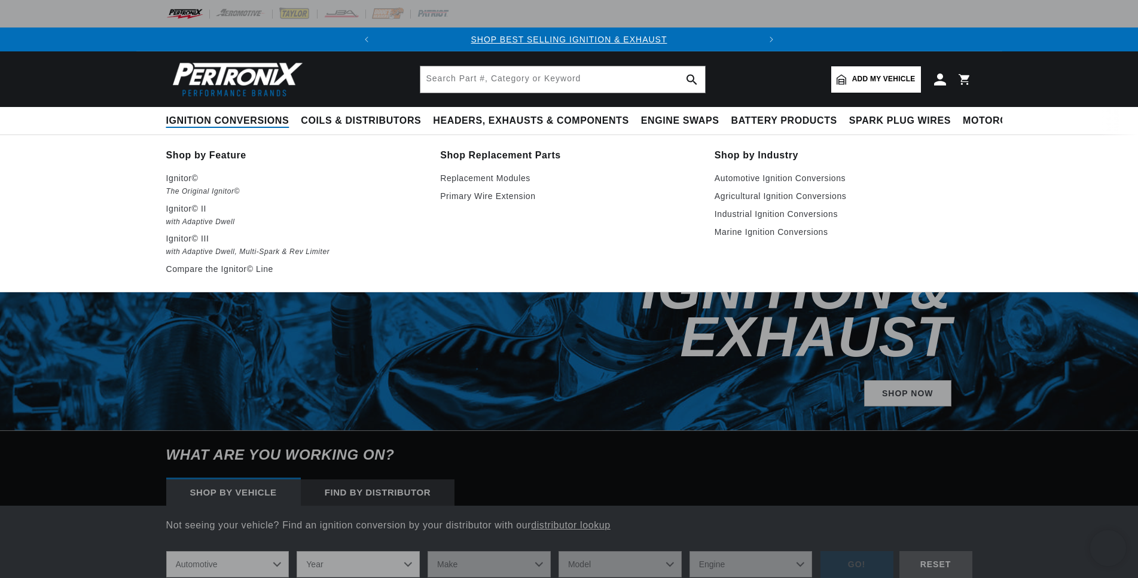 This screenshot has width=1138, height=578. Describe the element at coordinates (361, 121) in the screenshot. I see `span: Coils & Distributors` at that location.